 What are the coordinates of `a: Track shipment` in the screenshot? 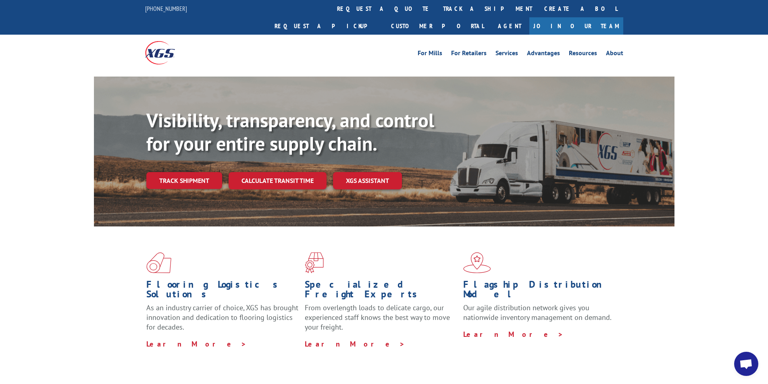 It's located at (184, 181).